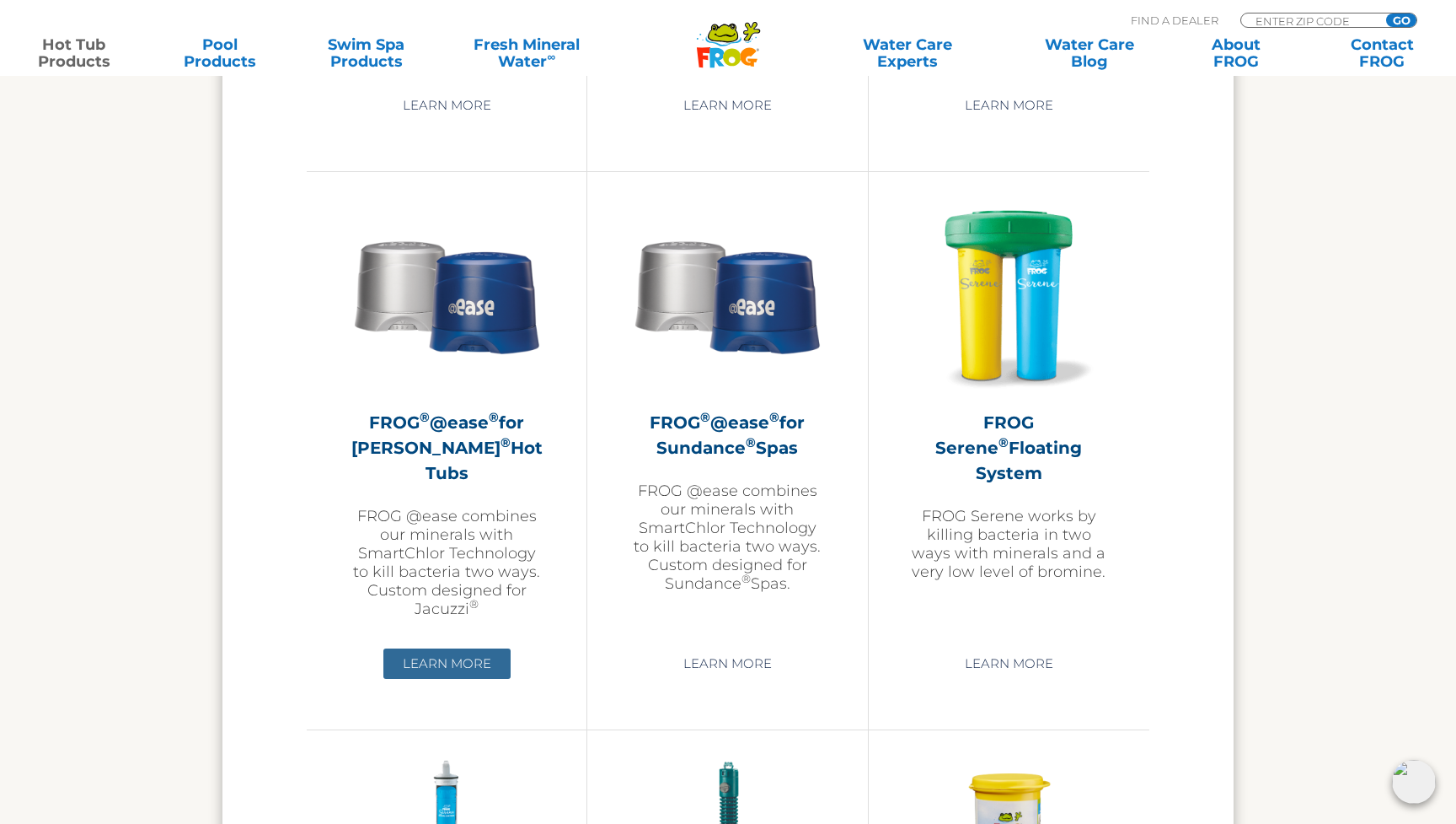 The image size is (1456, 824). Describe the element at coordinates (1008, 448) in the screenshot. I see `h2: FROG Serene Floating System` at that location.